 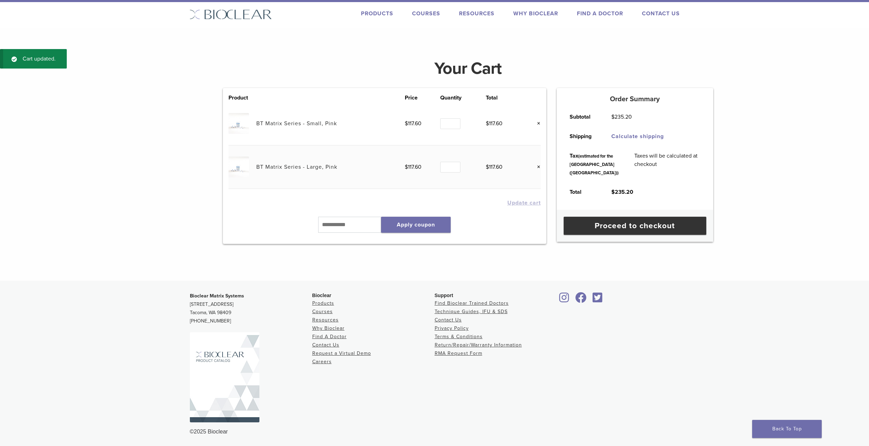 I want to click on th: Shipping, so click(x=583, y=136).